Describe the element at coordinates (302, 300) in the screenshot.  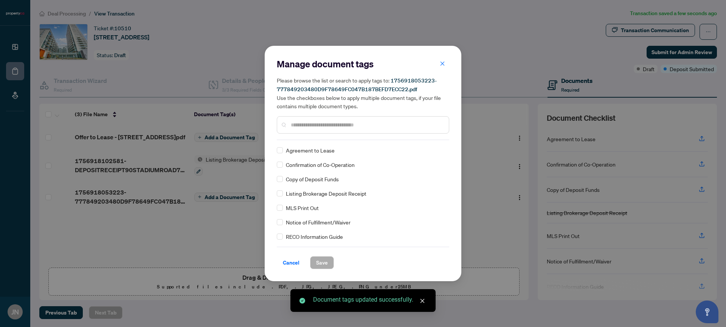
I see `span: check-circle` at that location.